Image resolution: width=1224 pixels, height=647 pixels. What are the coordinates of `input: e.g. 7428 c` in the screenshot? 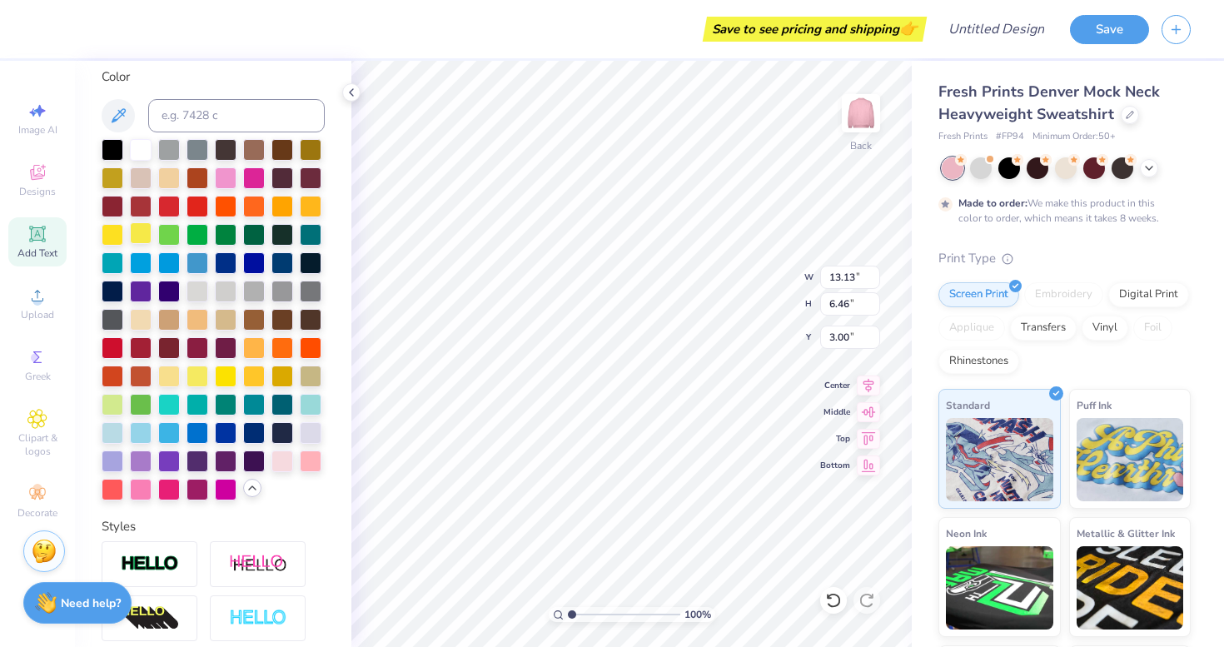 It's located at (237, 116).